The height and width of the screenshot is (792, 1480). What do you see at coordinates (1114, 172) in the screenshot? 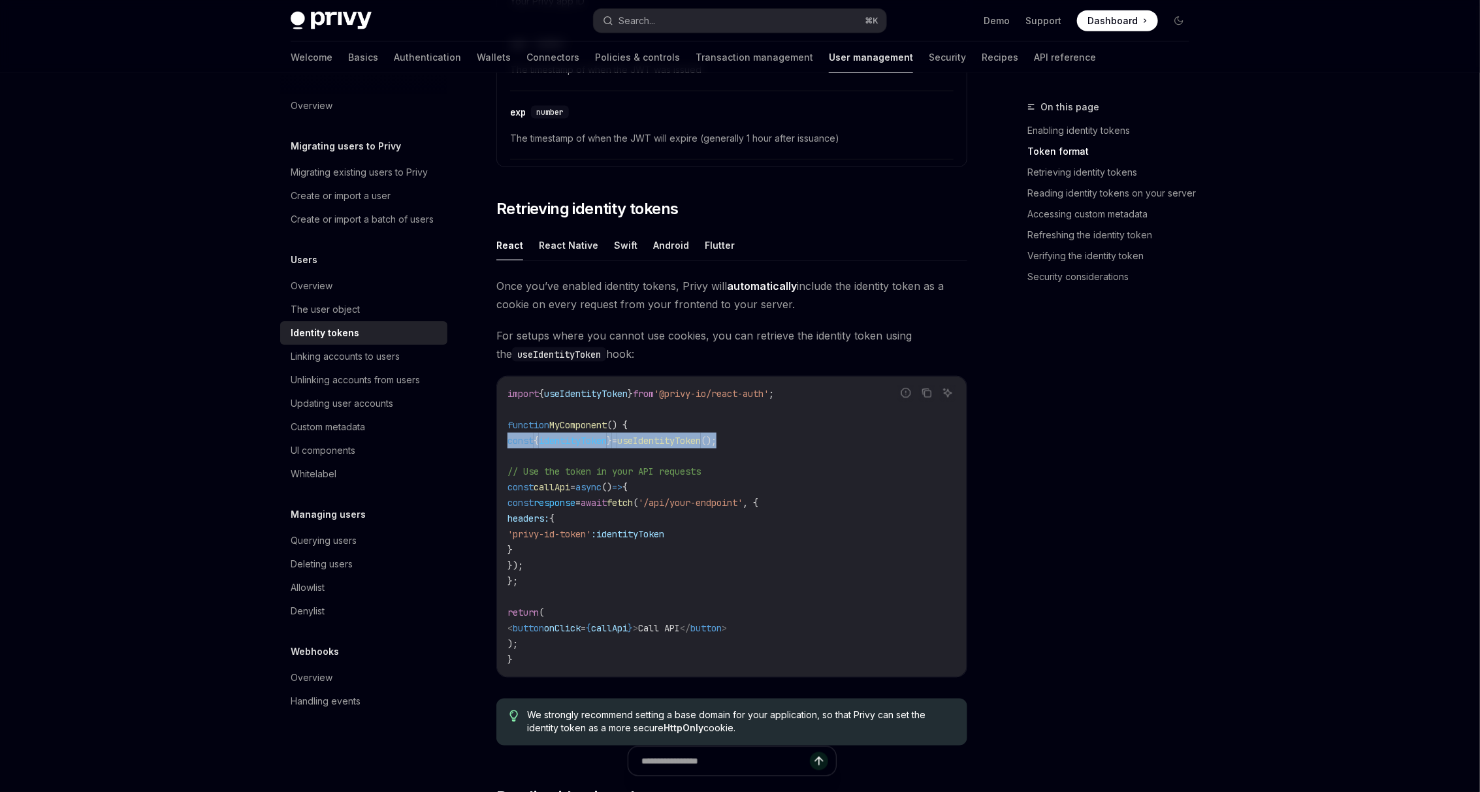
I see `a: Retrieving identity tokens` at bounding box center [1114, 172].